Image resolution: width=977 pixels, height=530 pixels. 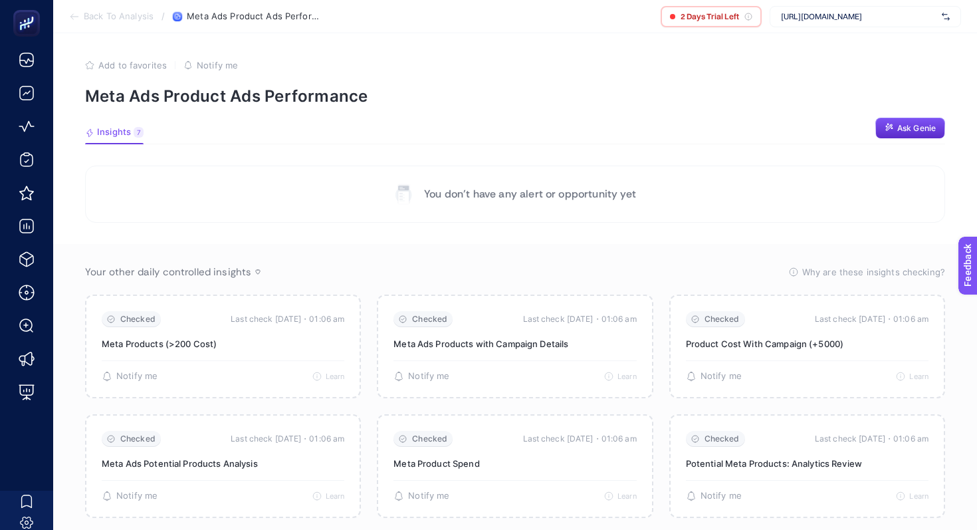 What do you see at coordinates (223, 344) in the screenshot?
I see `p: Meta Products (>200 Cost)` at bounding box center [223, 344].